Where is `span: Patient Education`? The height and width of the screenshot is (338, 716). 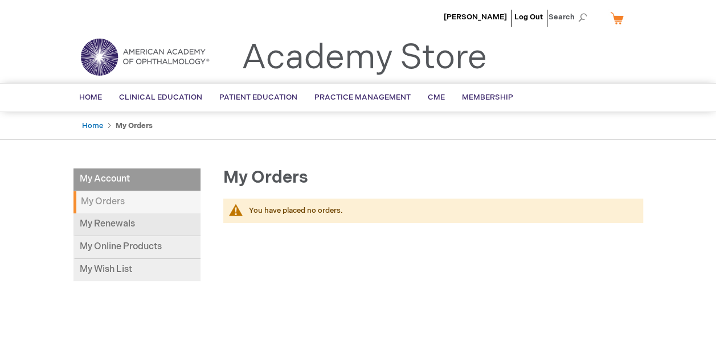
span: Patient Education is located at coordinates (258, 97).